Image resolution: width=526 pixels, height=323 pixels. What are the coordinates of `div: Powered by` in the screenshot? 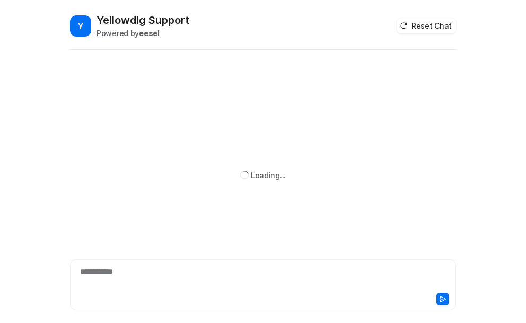 It's located at (143, 33).